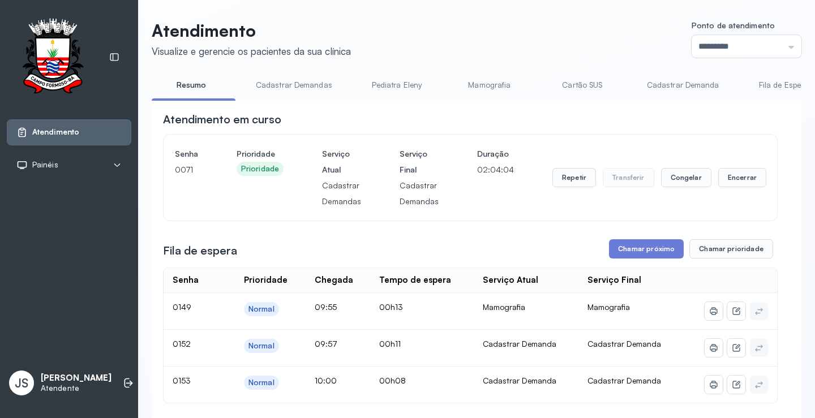  What do you see at coordinates (53, 57) in the screenshot?
I see `img: Logotipo do estabelecimento` at bounding box center [53, 57].